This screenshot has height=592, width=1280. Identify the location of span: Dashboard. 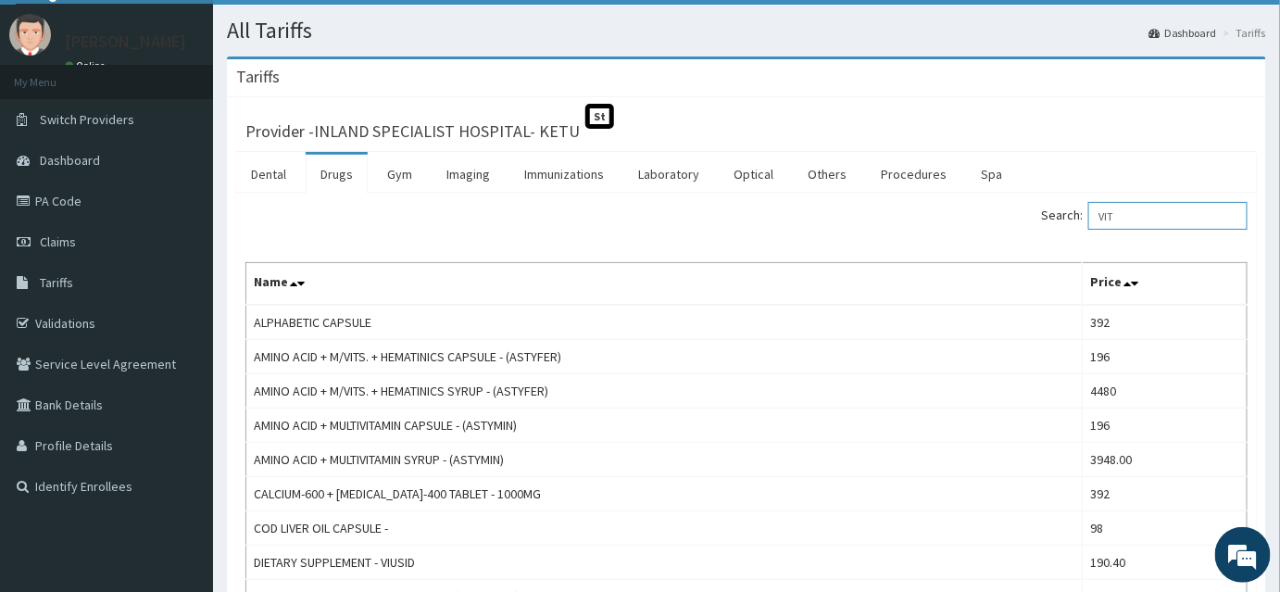
(69, 160).